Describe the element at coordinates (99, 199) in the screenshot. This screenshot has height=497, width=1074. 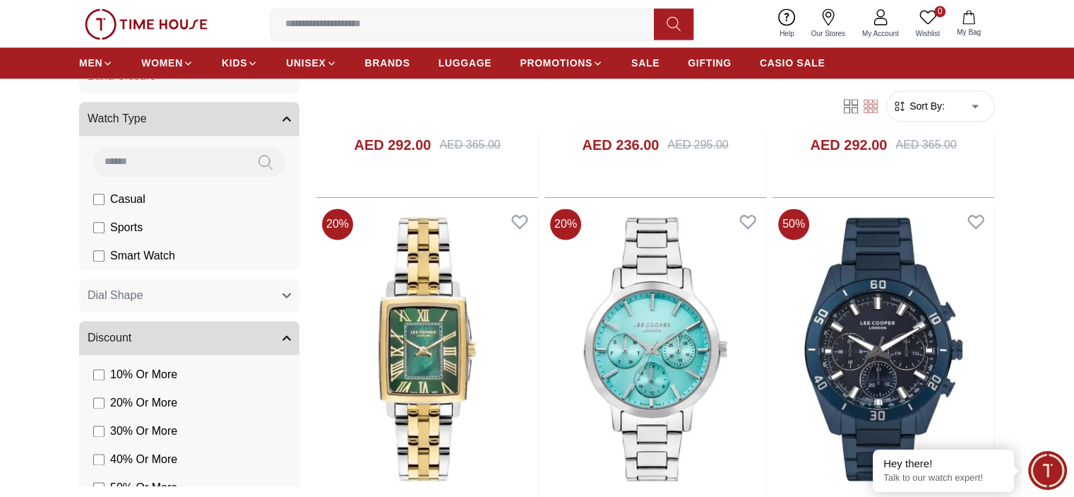
I see `input: Casual` at that location.